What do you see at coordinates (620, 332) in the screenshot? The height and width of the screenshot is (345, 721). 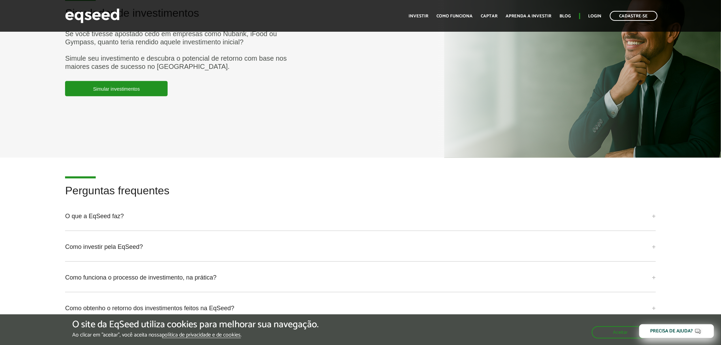 I see `button: Aceitar` at bounding box center [620, 332].